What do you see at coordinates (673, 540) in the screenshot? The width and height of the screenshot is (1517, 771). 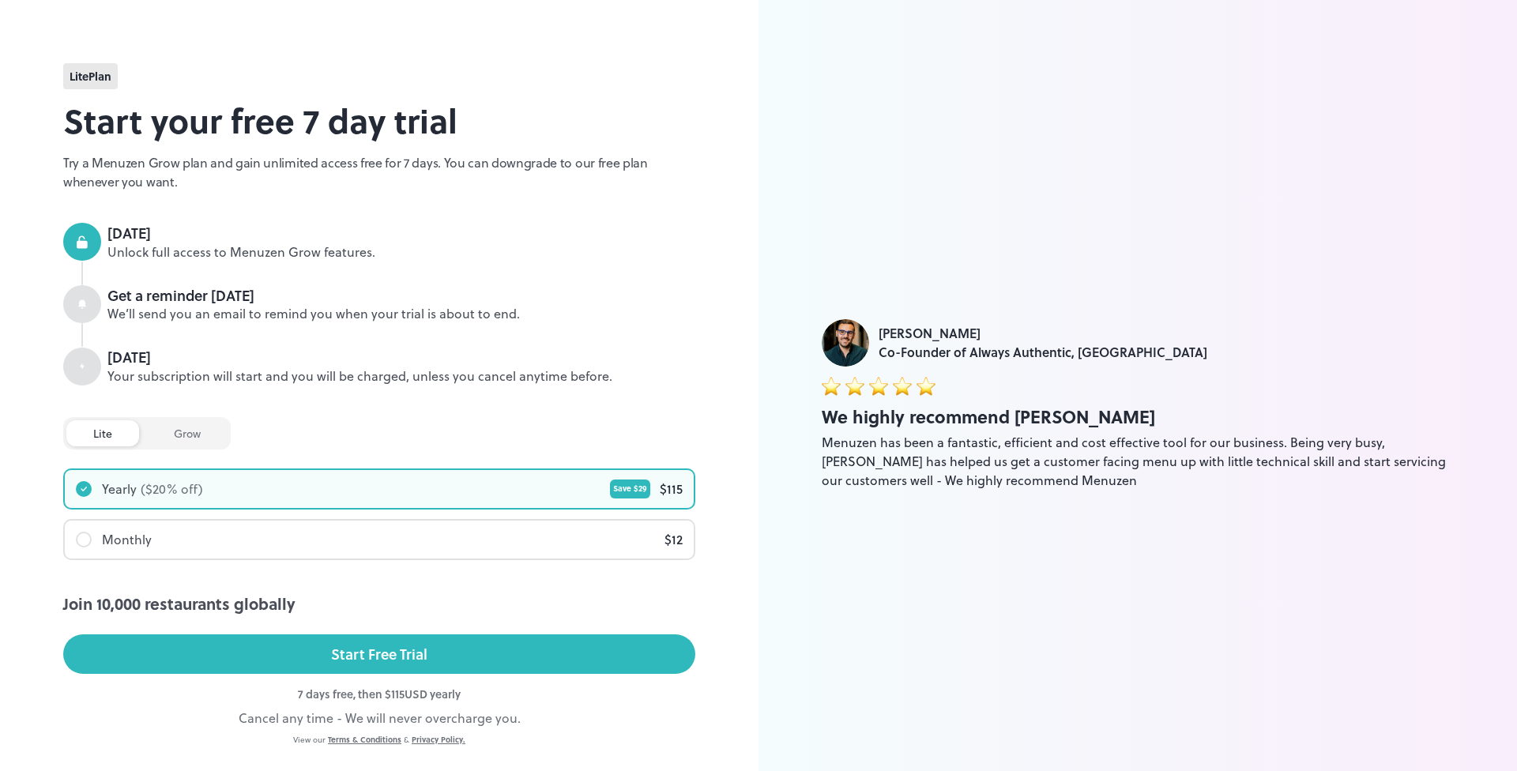 I see `div: $ 12` at bounding box center [673, 540].